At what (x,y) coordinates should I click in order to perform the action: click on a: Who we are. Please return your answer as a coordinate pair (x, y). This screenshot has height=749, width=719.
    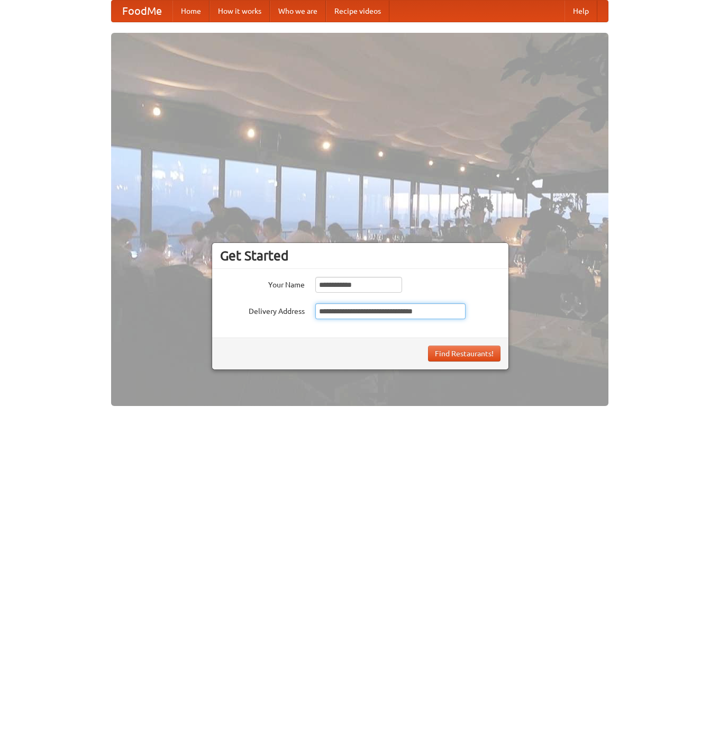
    Looking at the image, I should click on (298, 11).